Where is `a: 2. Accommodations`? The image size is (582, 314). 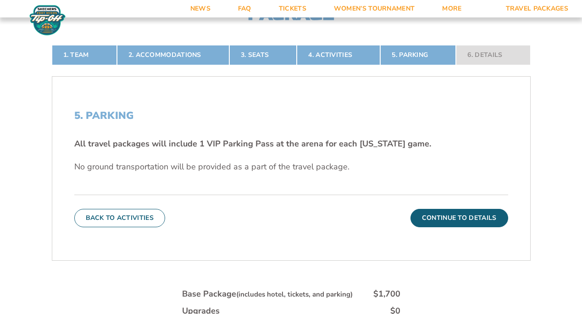 a: 2. Accommodations is located at coordinates (173, 55).